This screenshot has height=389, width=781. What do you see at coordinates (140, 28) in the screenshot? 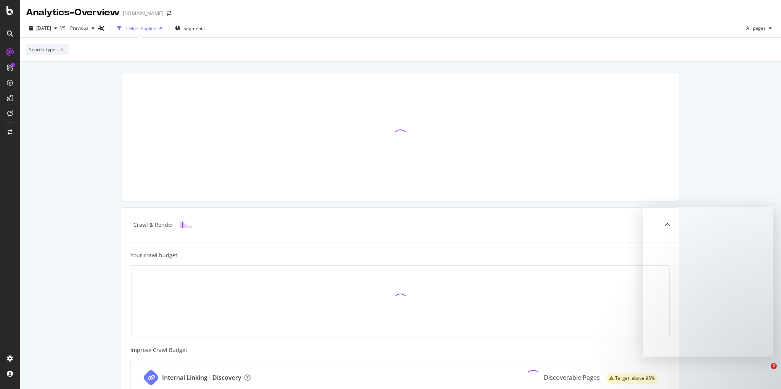
I see `div: 1 Filter Applied` at bounding box center [140, 28].